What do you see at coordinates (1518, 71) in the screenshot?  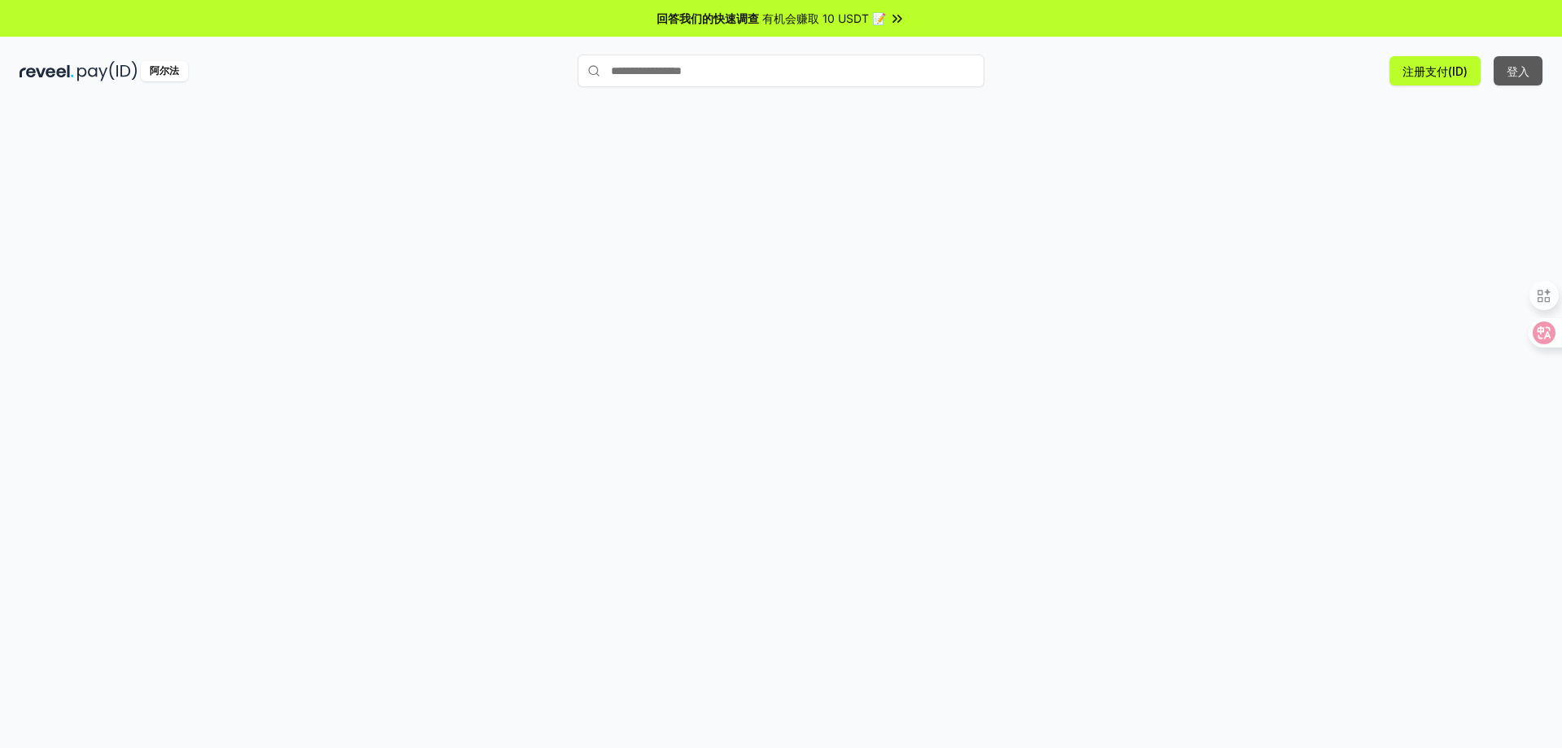 I see `font: 登入` at bounding box center [1518, 71].